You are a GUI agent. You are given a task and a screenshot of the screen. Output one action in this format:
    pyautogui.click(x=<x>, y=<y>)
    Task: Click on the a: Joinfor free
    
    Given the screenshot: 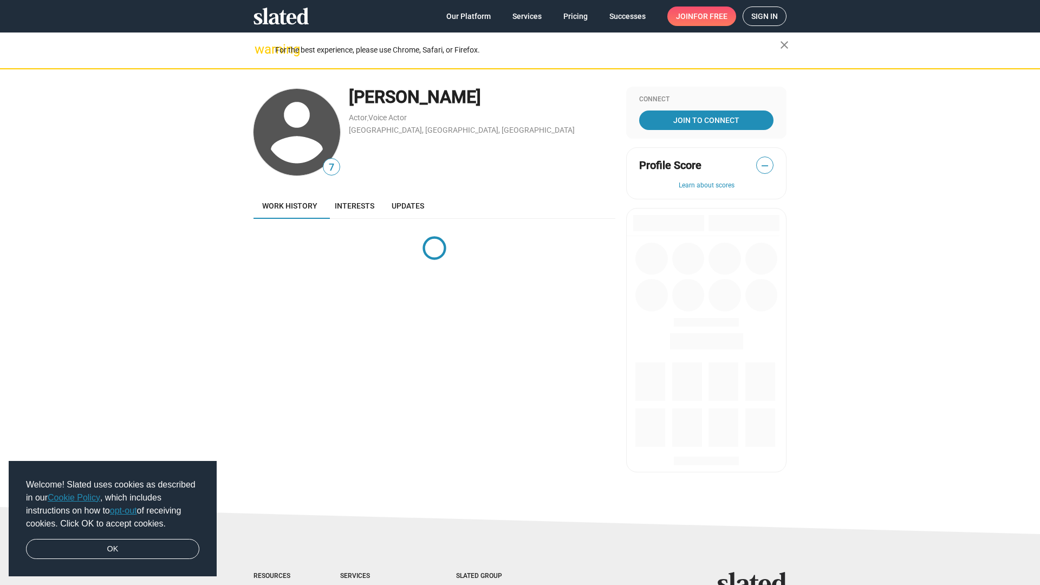 What is the action you would take?
    pyautogui.click(x=701, y=16)
    